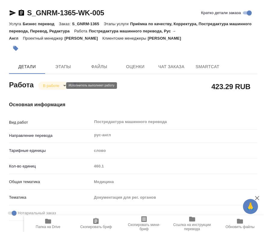  What do you see at coordinates (240, 227) in the screenshot?
I see `span: Обновить файлы` at bounding box center [240, 227].